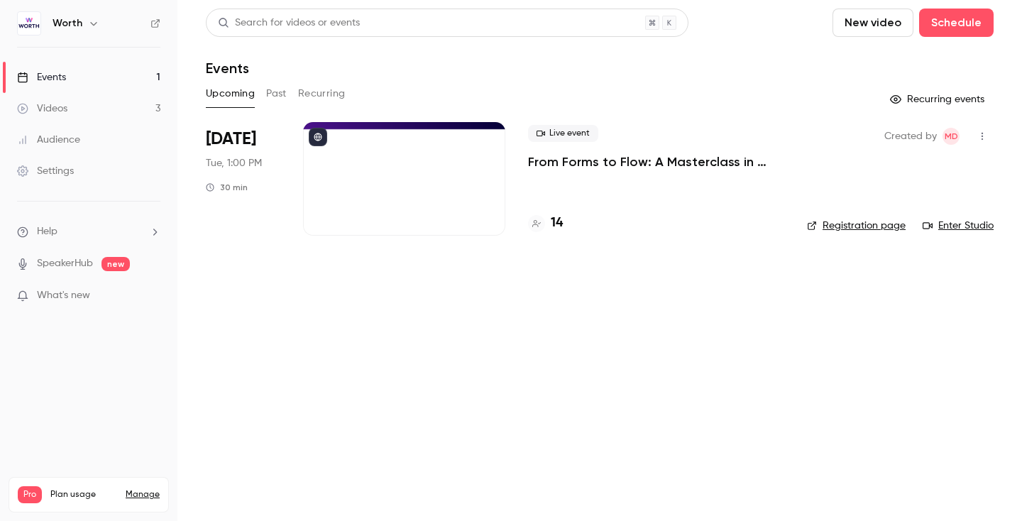 Image resolution: width=1022 pixels, height=521 pixels. What do you see at coordinates (48, 140) in the screenshot?
I see `div: Audience` at bounding box center [48, 140].